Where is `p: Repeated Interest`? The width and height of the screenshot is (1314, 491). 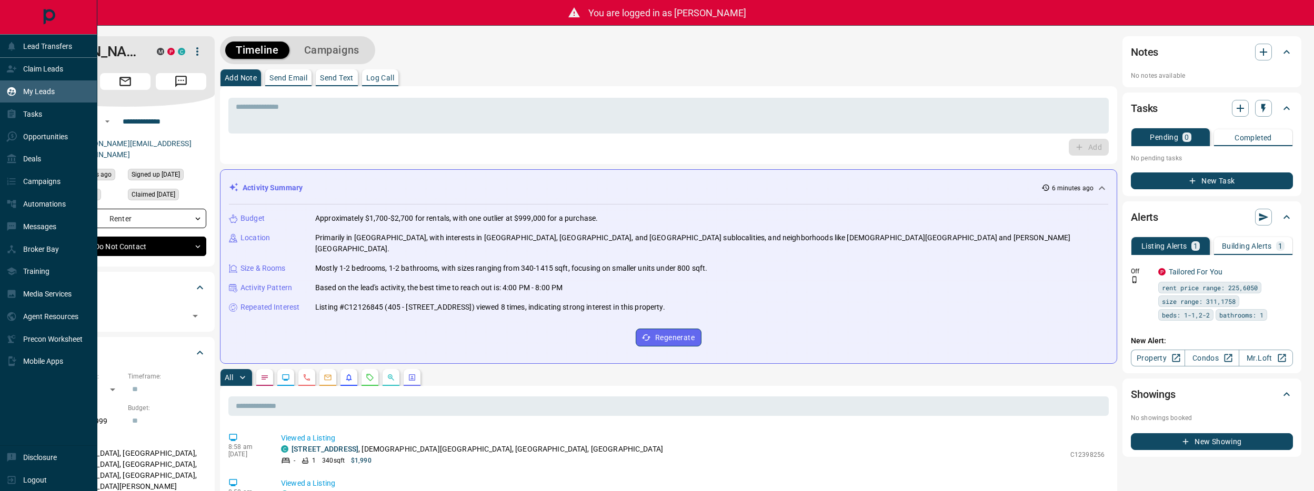
p: Repeated Interest is located at coordinates (270, 307).